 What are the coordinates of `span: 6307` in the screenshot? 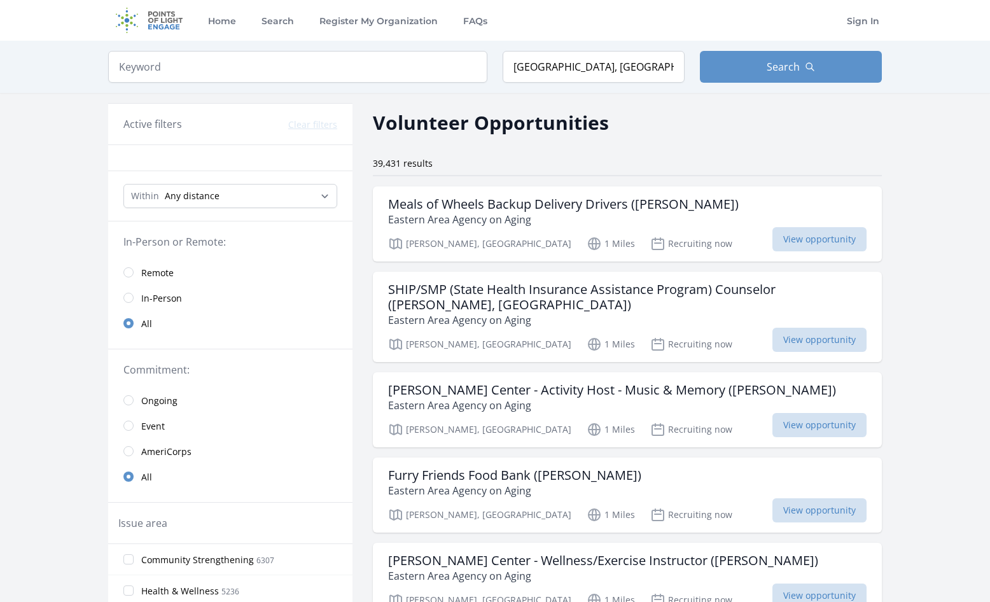 It's located at (265, 560).